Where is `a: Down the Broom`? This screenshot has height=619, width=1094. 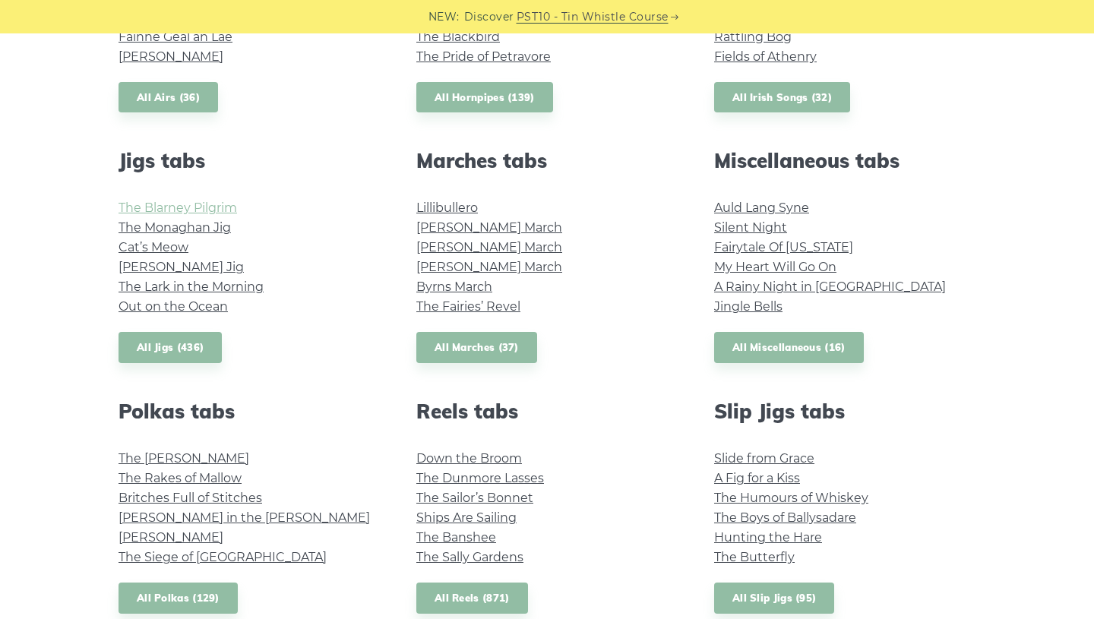
a: Down the Broom is located at coordinates (469, 458).